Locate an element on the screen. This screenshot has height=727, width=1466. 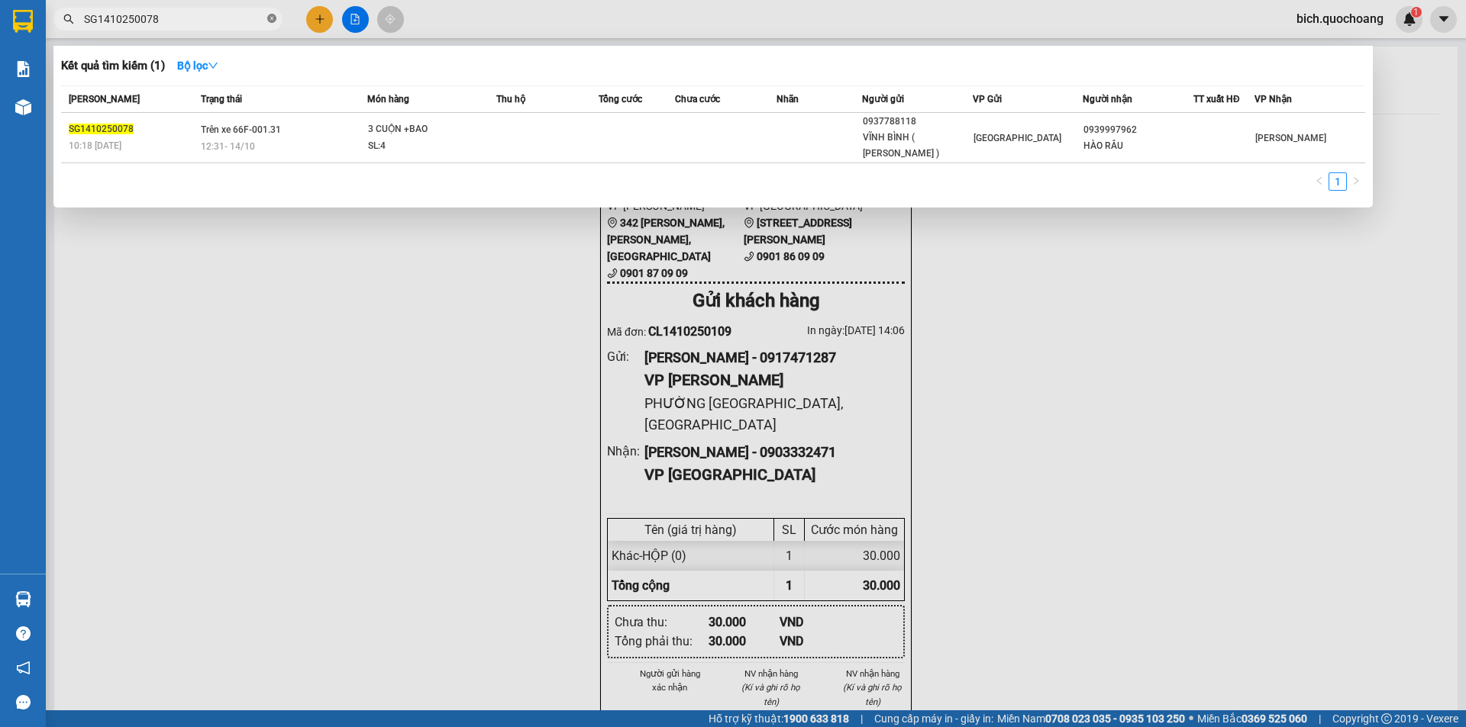
span: 12:31 - 14/10 is located at coordinates (227, 147).